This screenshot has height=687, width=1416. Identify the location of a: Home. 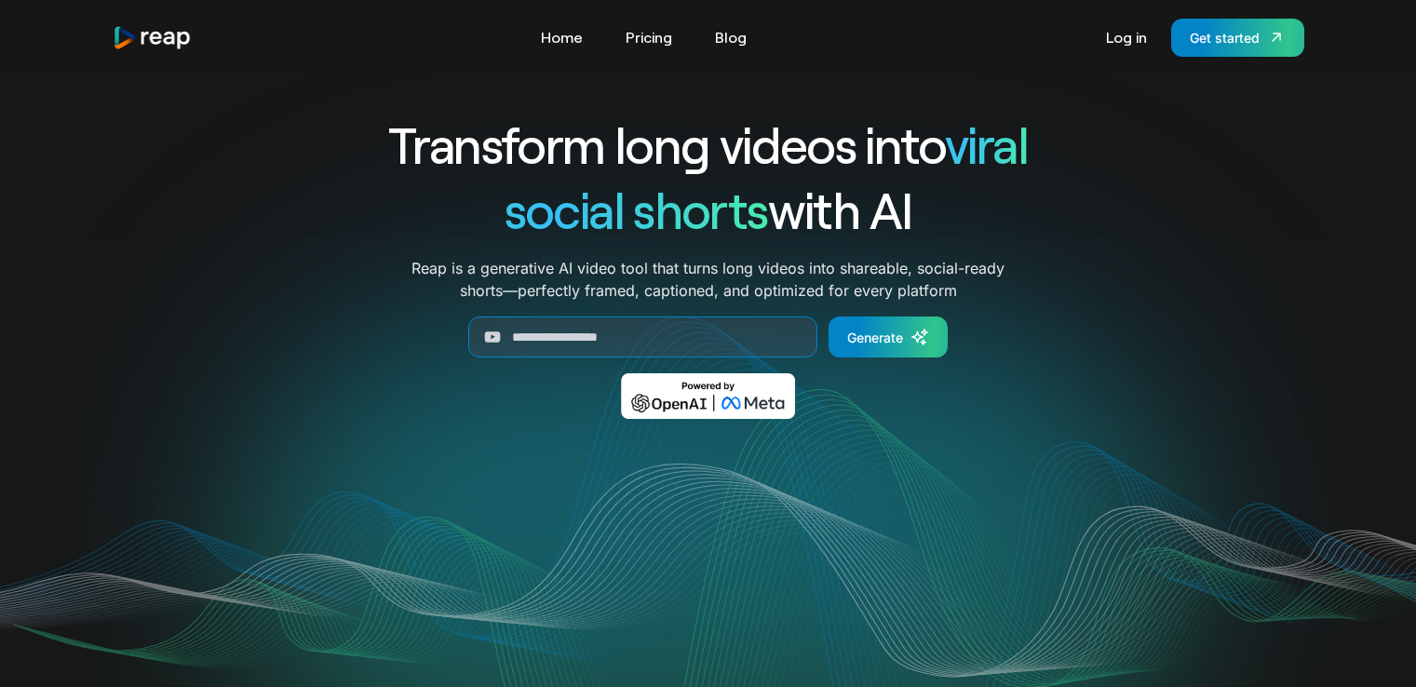
(561, 37).